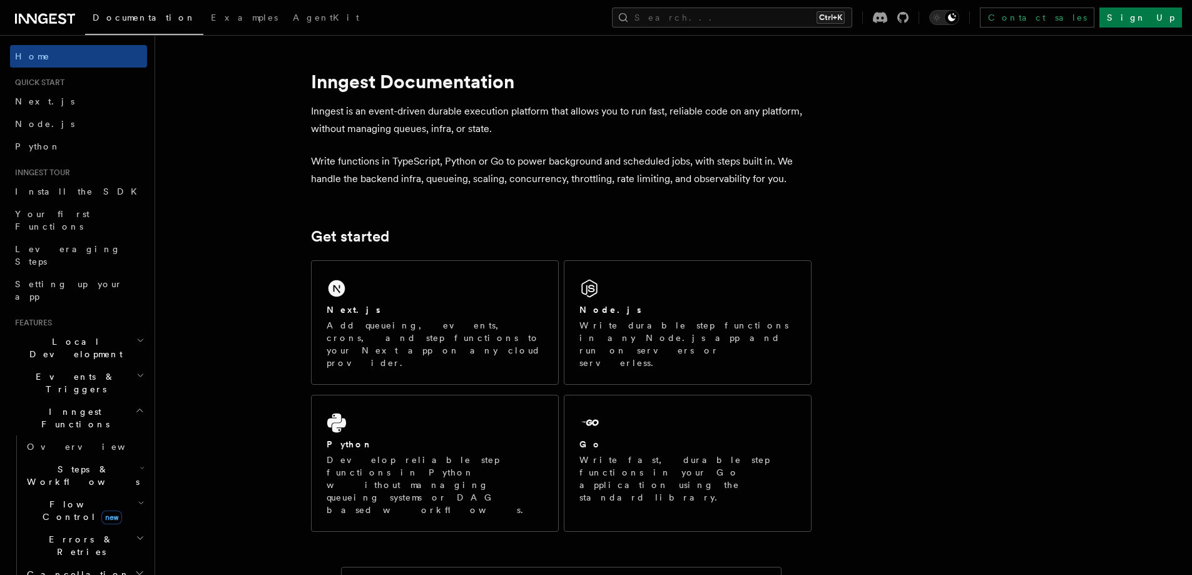 The height and width of the screenshot is (575, 1192). Describe the element at coordinates (688, 344) in the screenshot. I see `p: Write durable step functions in any Node.js app and run on servers or serverless.` at that location.